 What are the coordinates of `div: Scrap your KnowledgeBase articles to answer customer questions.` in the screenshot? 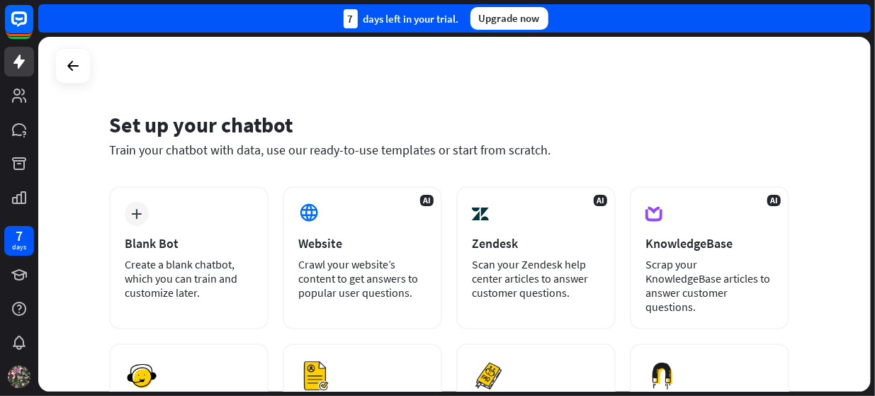 It's located at (709, 285).